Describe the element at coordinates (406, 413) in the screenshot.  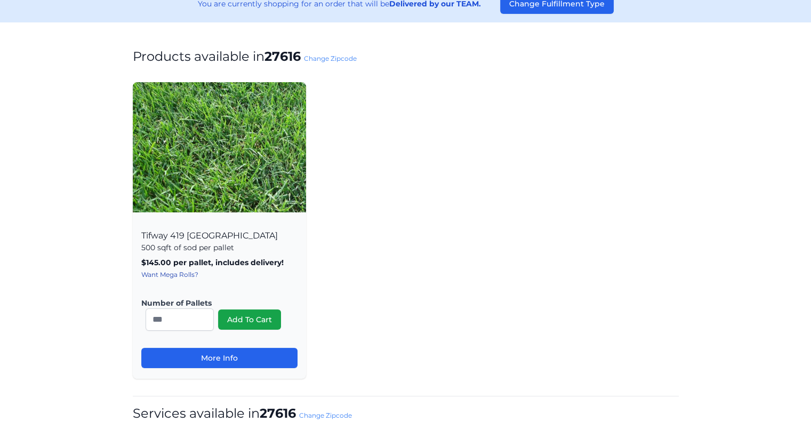
I see `h1: Services available in` at that location.